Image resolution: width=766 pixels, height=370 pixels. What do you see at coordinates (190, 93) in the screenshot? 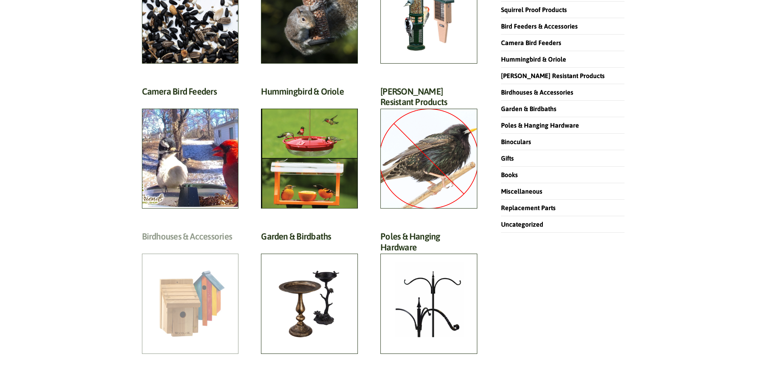
I see `h2: Camera Bird Feeders` at bounding box center [190, 93].